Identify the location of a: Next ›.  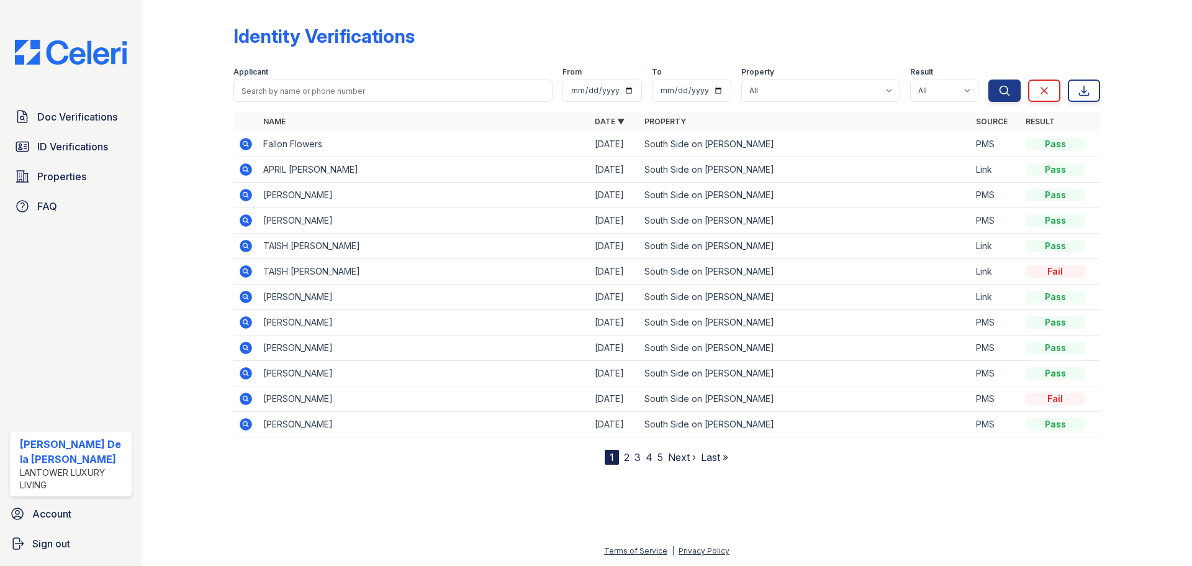
(682, 457).